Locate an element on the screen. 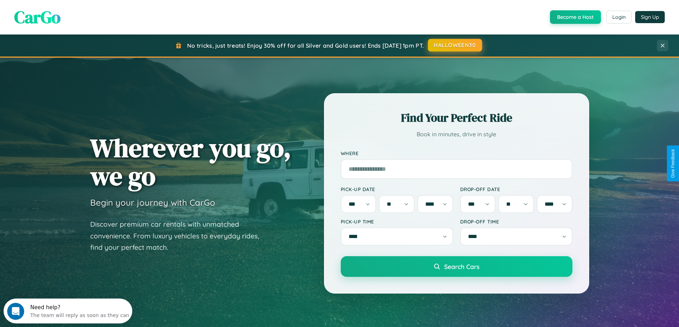 The image size is (679, 327). div: Give Feedback is located at coordinates (672, 163).